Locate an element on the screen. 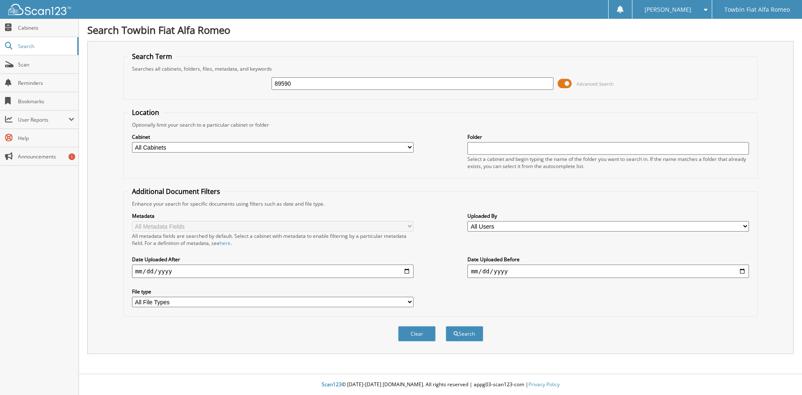 The height and width of the screenshot is (395, 802). h1: Search Towbin Fiat Alfa Romeo is located at coordinates (440, 30).